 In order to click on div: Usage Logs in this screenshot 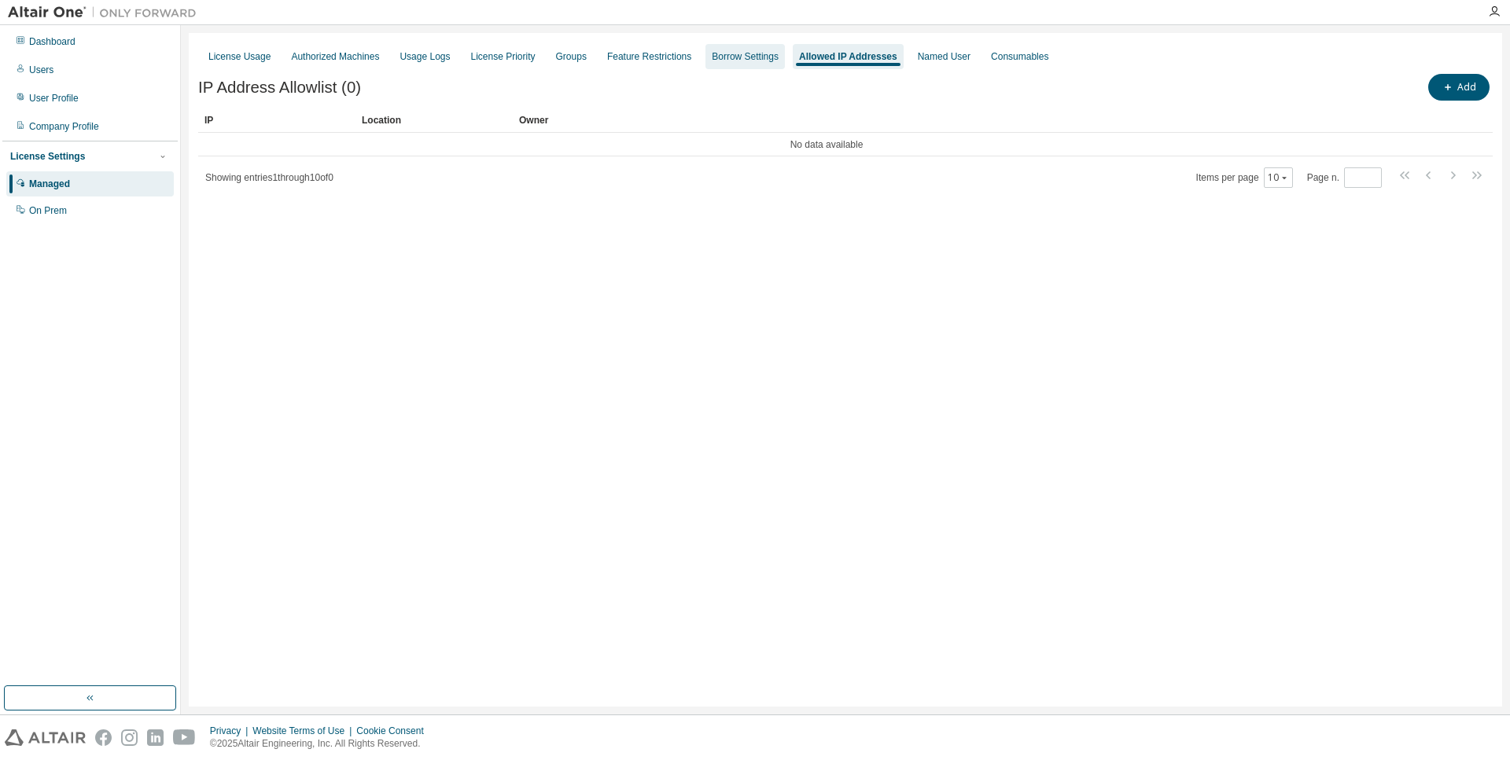, I will do `click(425, 57)`.